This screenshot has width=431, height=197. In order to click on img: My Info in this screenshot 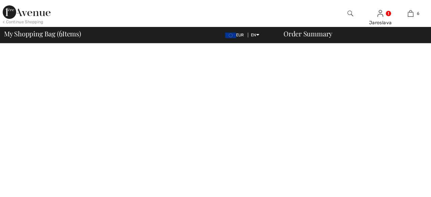, I will do `click(380, 13)`.